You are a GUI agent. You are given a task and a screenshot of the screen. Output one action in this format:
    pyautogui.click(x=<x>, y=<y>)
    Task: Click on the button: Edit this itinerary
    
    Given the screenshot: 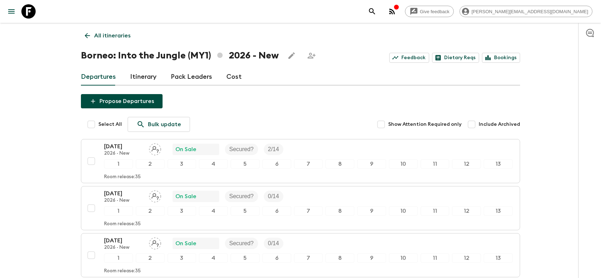 What is the action you would take?
    pyautogui.click(x=291, y=56)
    